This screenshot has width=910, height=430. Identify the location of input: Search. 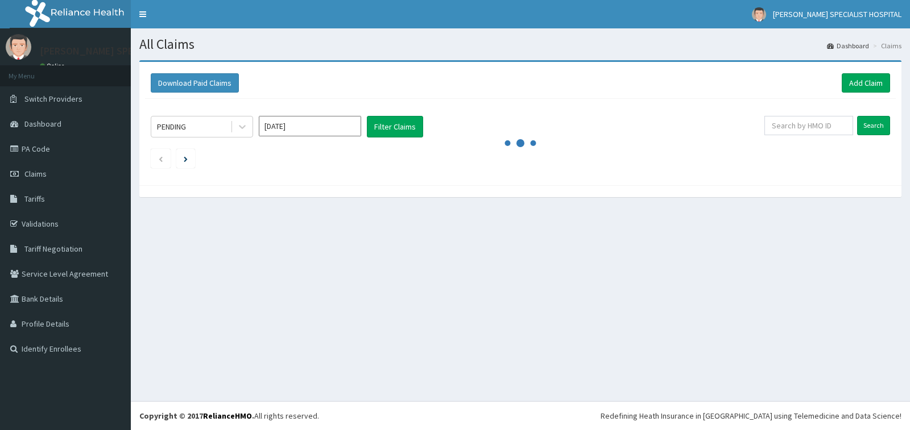
(873, 126).